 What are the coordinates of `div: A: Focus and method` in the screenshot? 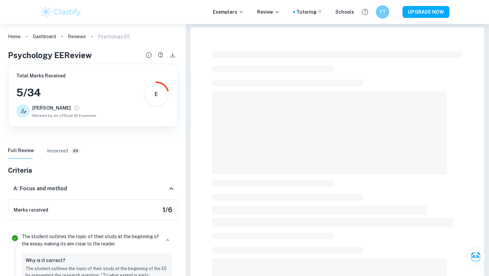 It's located at (93, 189).